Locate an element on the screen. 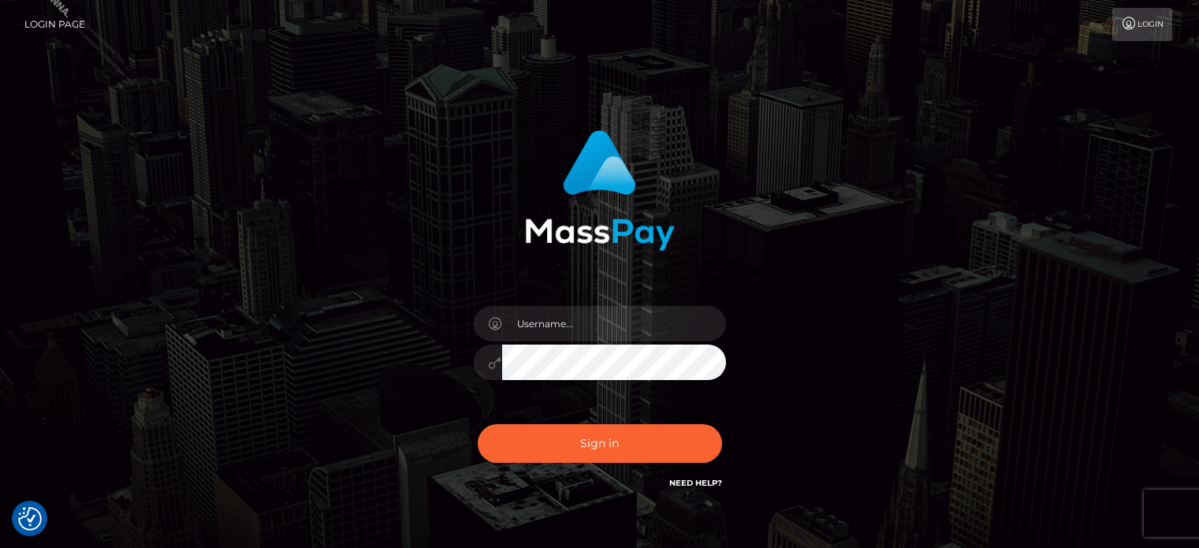  a: Login Page is located at coordinates (54, 24).